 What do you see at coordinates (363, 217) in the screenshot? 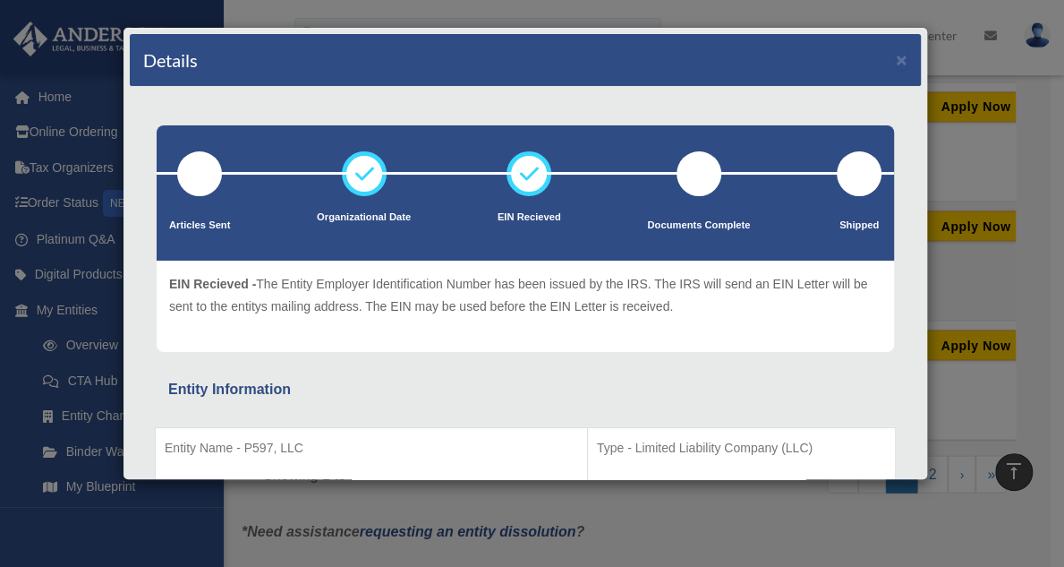
I see `p: Organizational Date` at bounding box center [363, 217].